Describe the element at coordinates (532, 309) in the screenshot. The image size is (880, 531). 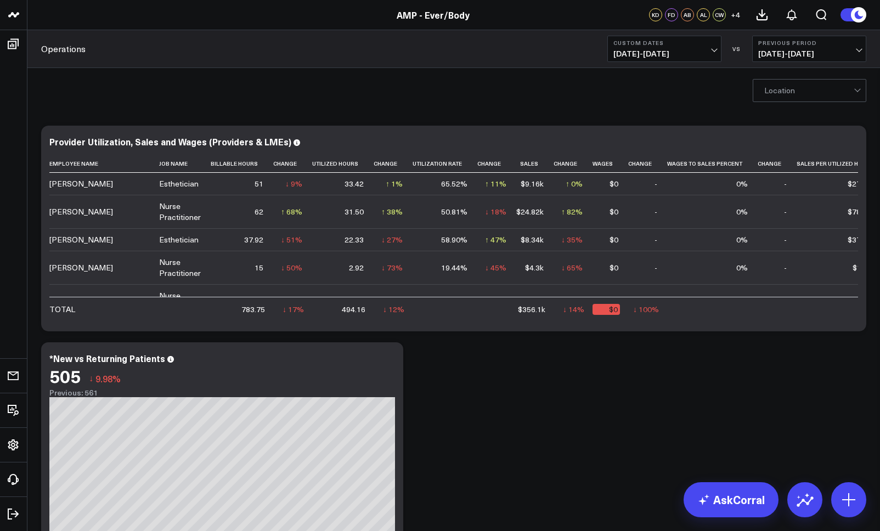
I see `div: $356.1k` at that location.